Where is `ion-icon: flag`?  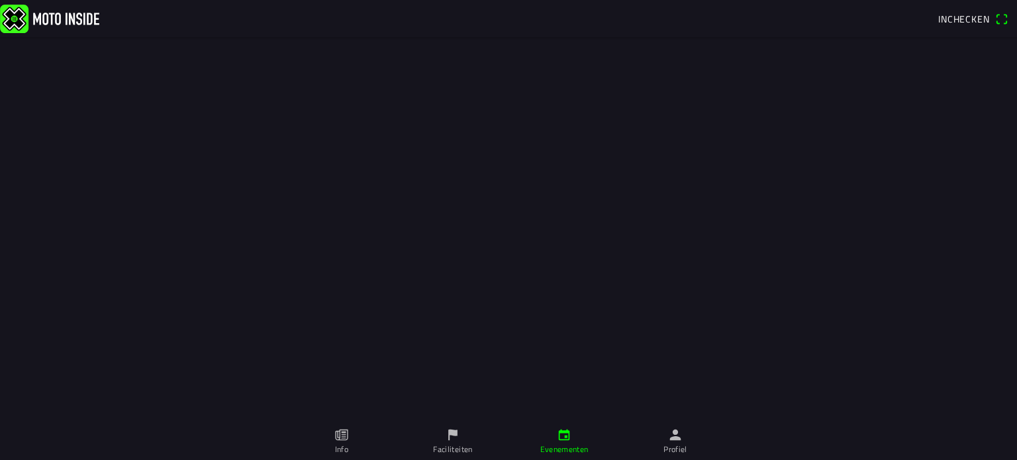 ion-icon: flag is located at coordinates (453, 435).